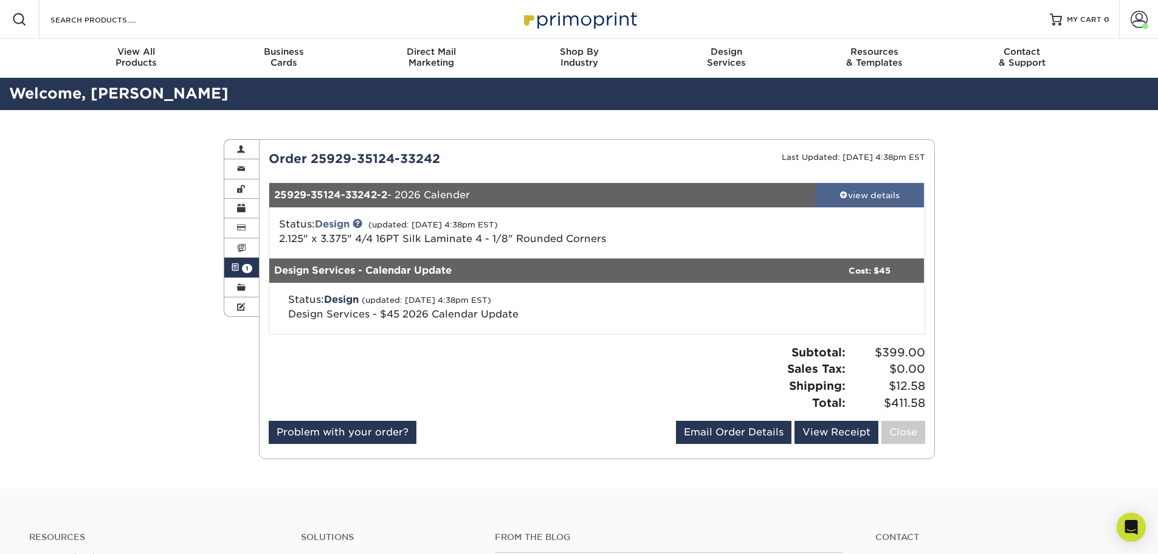 The image size is (1158, 554). Describe the element at coordinates (837, 432) in the screenshot. I see `a: View Receipt` at that location.